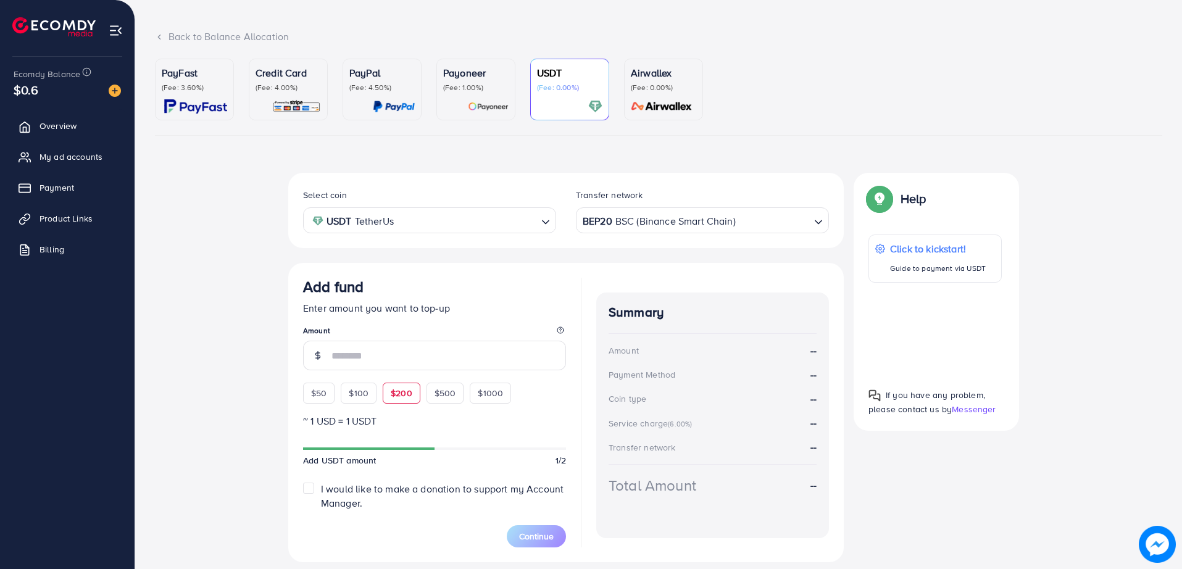  What do you see at coordinates (288, 73) in the screenshot?
I see `p: Credit Card` at bounding box center [288, 73].